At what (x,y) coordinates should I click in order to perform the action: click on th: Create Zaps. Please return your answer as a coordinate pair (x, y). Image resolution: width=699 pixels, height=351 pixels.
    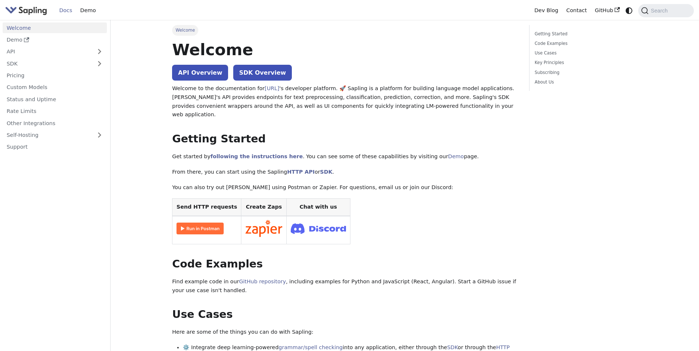
    Looking at the image, I should click on (264, 207).